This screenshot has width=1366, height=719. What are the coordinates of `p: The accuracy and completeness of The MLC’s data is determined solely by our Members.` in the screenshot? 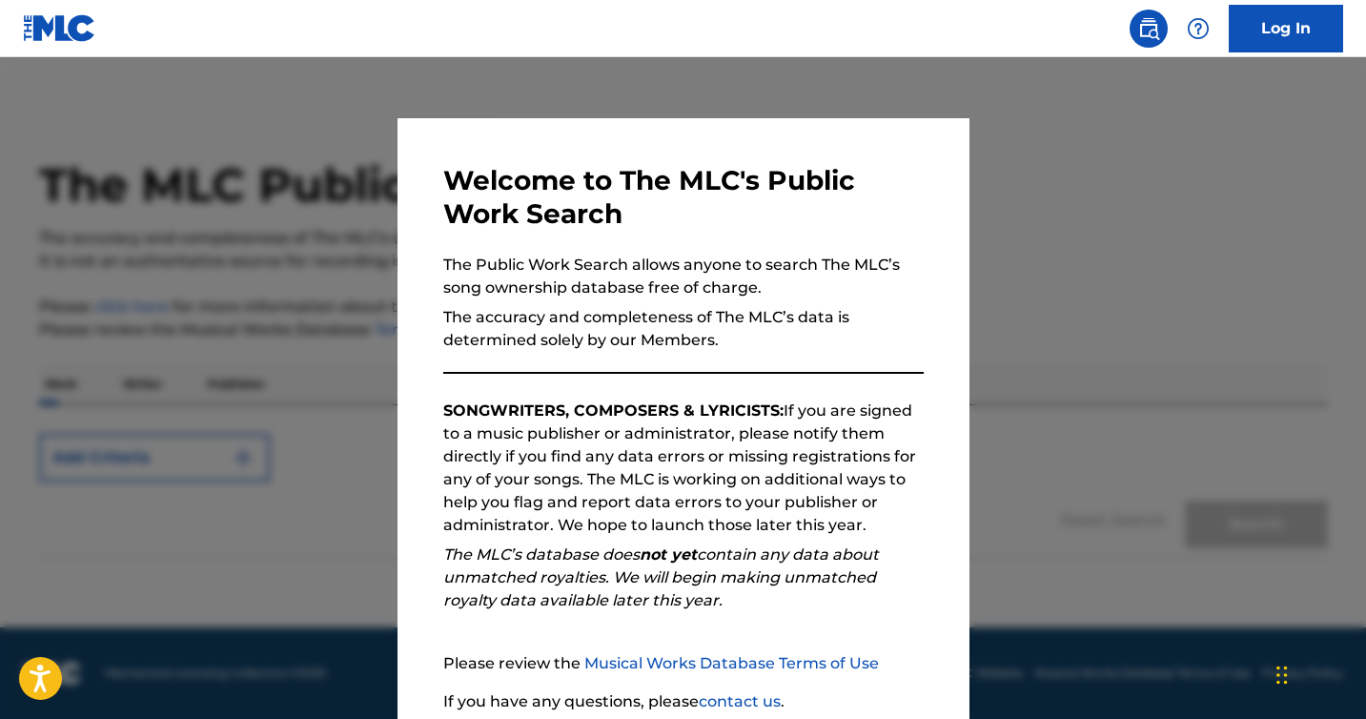 It's located at (684, 329).